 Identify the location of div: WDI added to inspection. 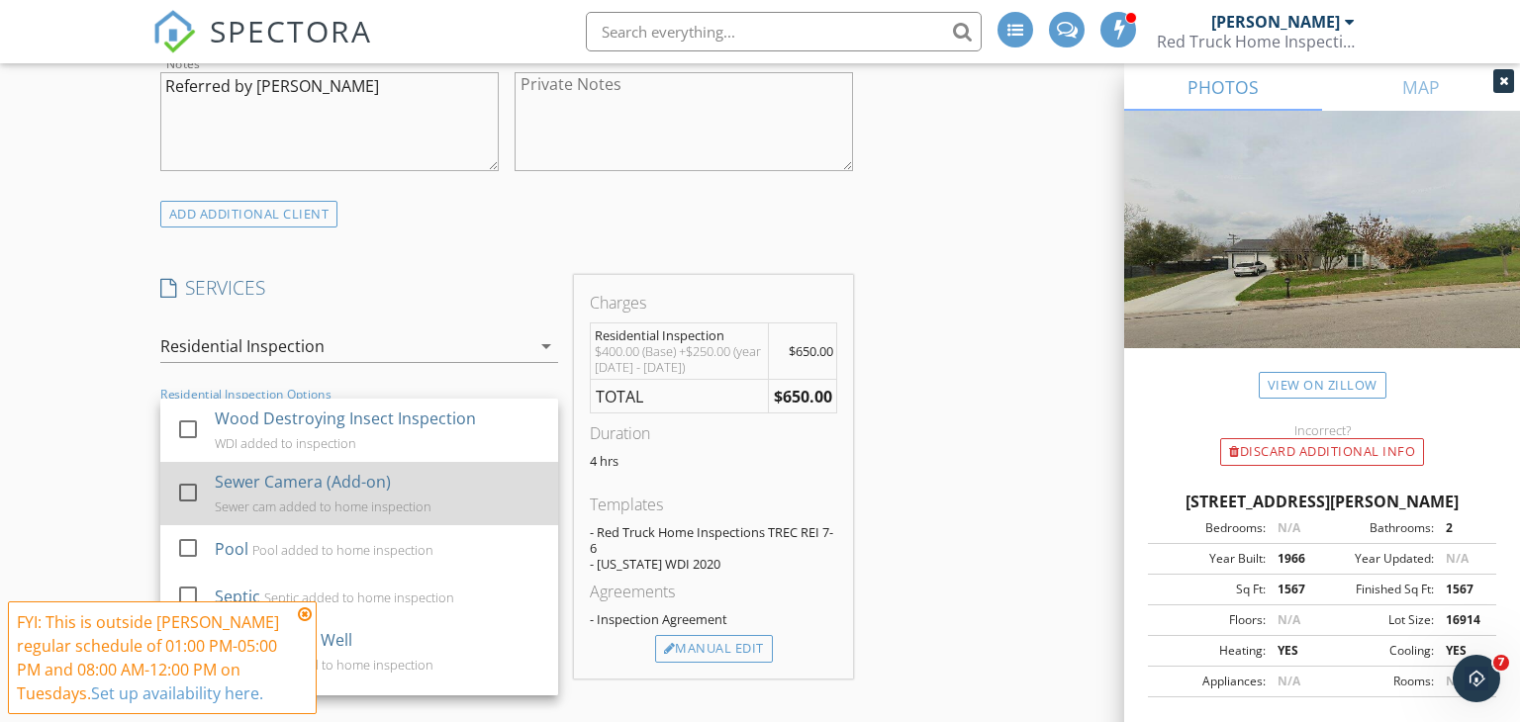
(284, 443).